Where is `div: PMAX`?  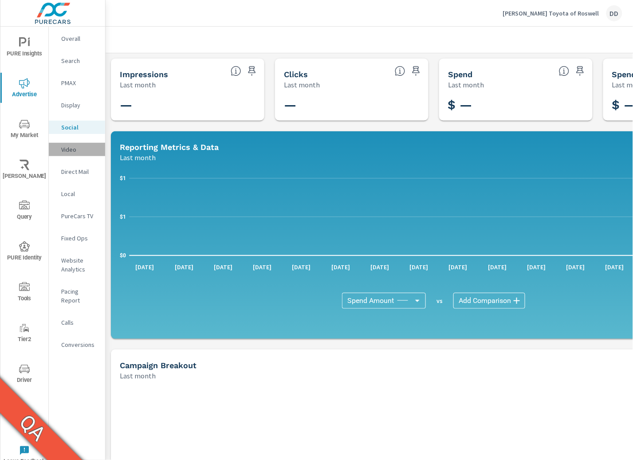 div: PMAX is located at coordinates (77, 83).